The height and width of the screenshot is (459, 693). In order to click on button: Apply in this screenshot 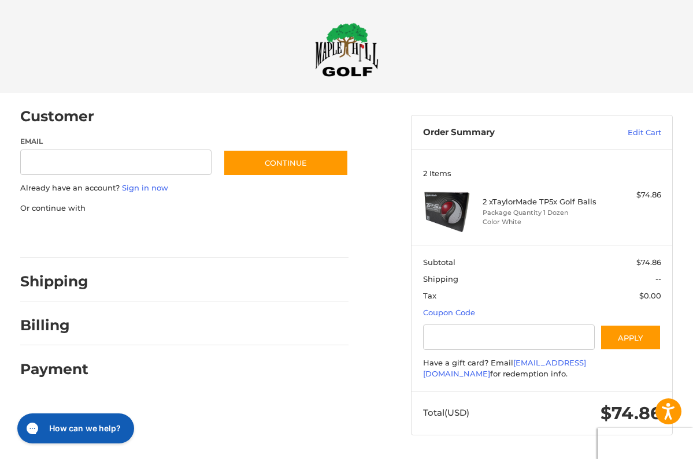, I will do `click(631, 338)`.